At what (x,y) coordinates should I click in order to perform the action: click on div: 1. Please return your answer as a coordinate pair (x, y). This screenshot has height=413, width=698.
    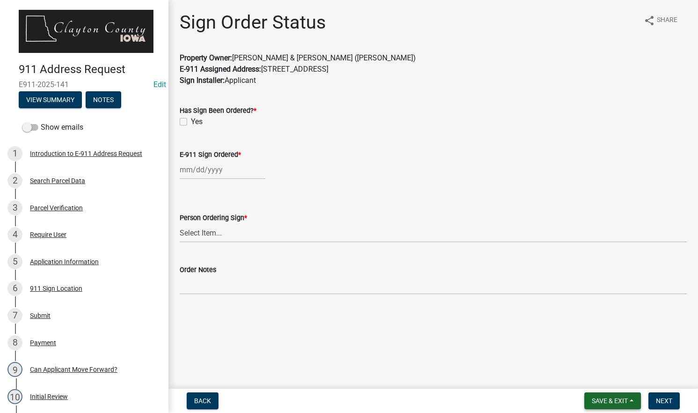
    Looking at the image, I should click on (15, 153).